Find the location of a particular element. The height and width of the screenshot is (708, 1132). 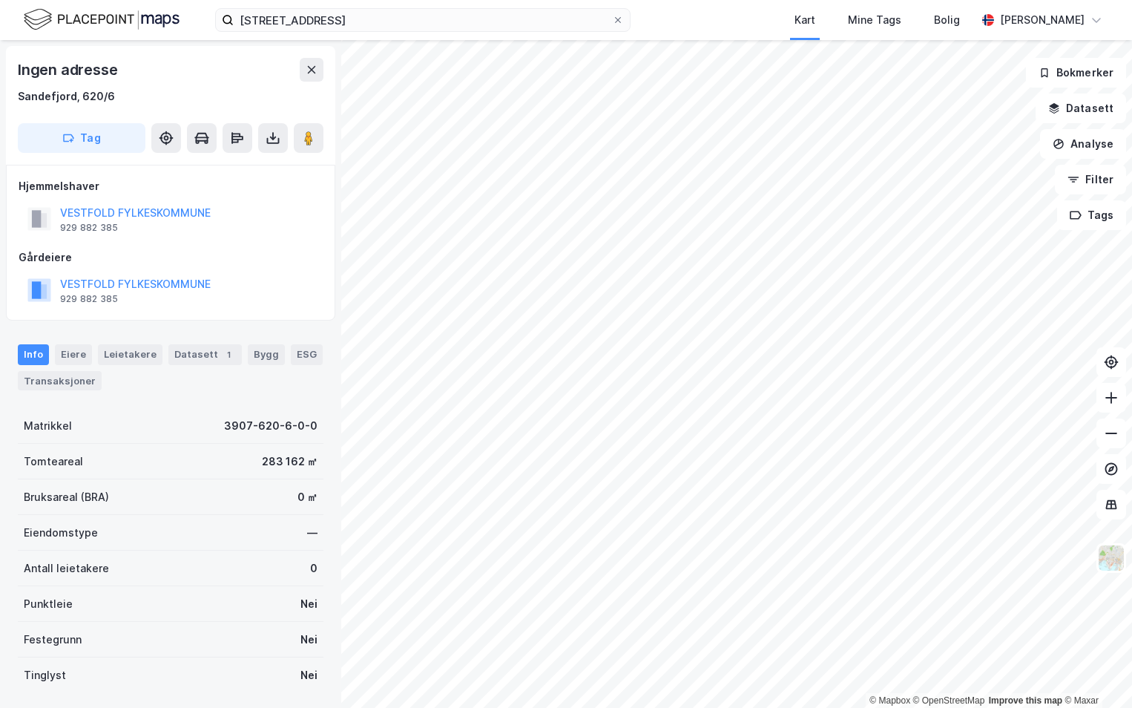

div: Sandefjord, 620/6 is located at coordinates (66, 96).